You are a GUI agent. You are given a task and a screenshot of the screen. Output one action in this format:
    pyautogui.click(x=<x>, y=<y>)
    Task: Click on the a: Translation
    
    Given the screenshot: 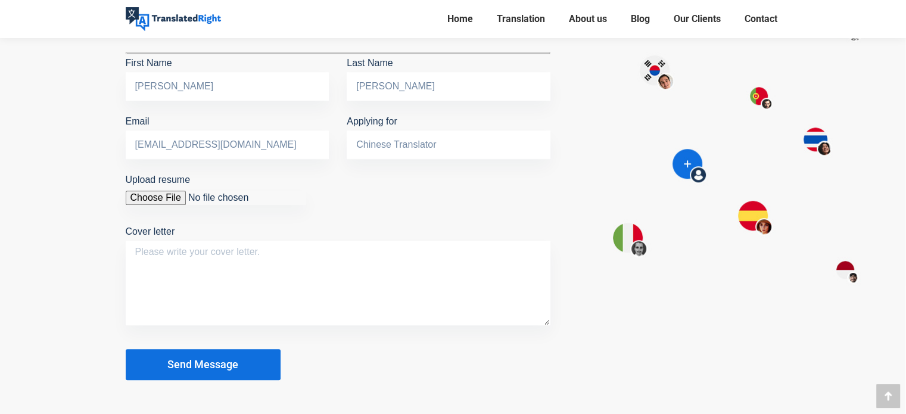 What is the action you would take?
    pyautogui.click(x=521, y=19)
    